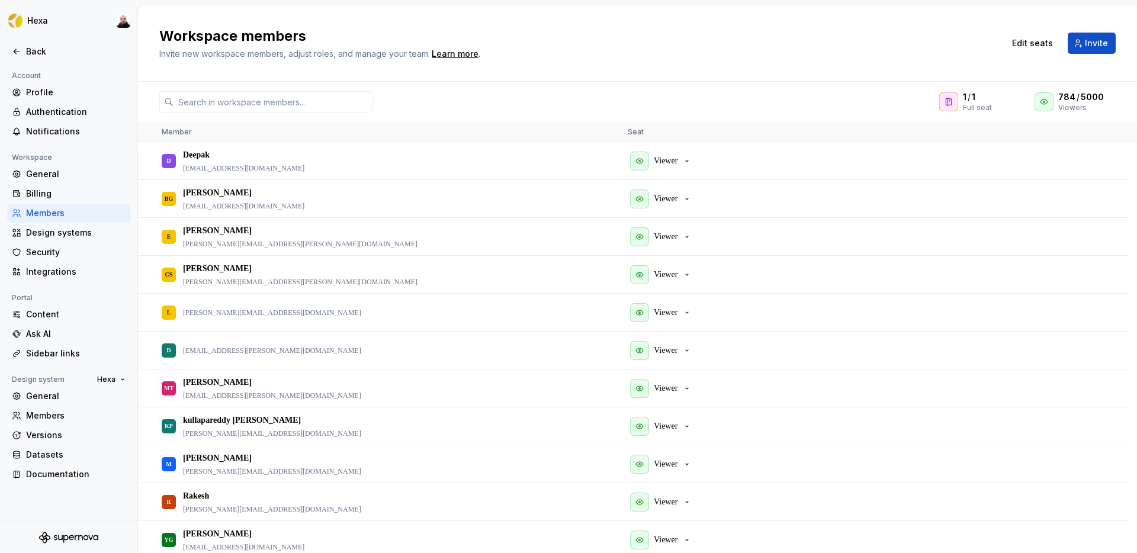 This screenshot has height=553, width=1137. Describe the element at coordinates (32, 158) in the screenshot. I see `div: Workspace` at that location.